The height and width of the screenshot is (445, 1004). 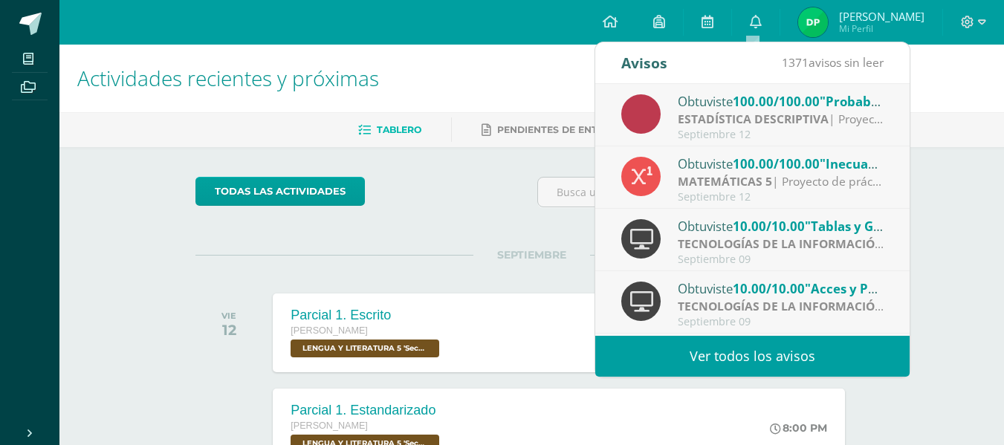 I want to click on span: avisos sin leer, so click(x=833, y=62).